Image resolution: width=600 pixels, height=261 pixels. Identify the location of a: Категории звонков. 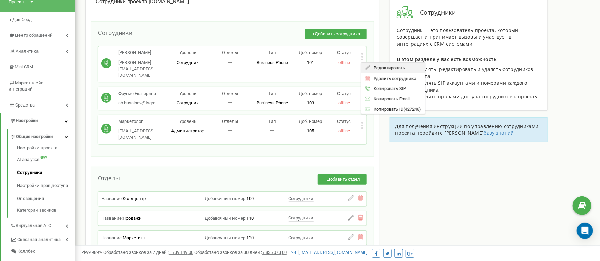
(46, 210).